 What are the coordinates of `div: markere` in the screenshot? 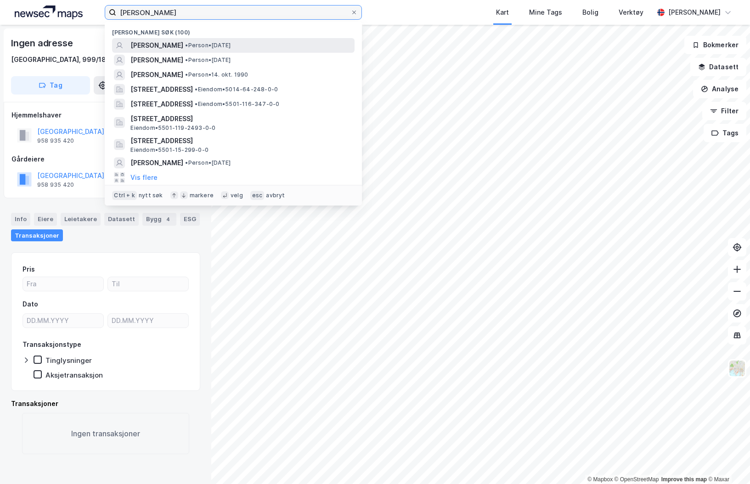 It's located at (202, 196).